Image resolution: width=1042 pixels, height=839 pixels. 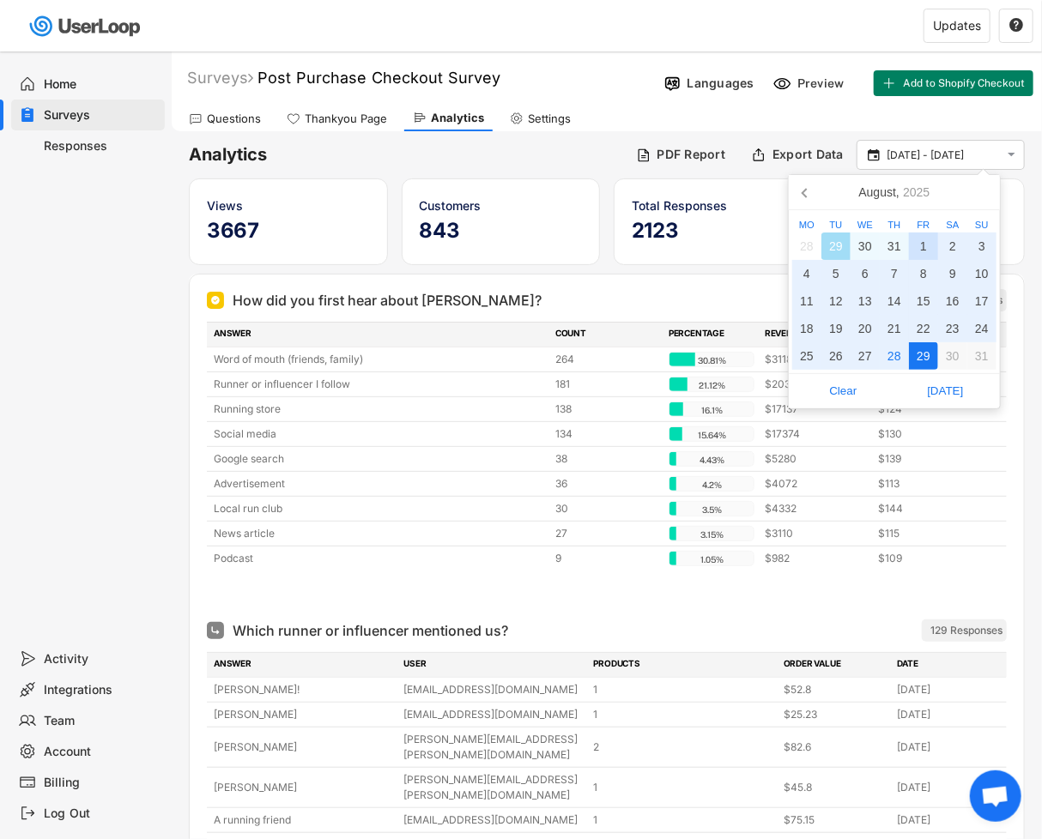 I want to click on div: A running friend, so click(x=303, y=821).